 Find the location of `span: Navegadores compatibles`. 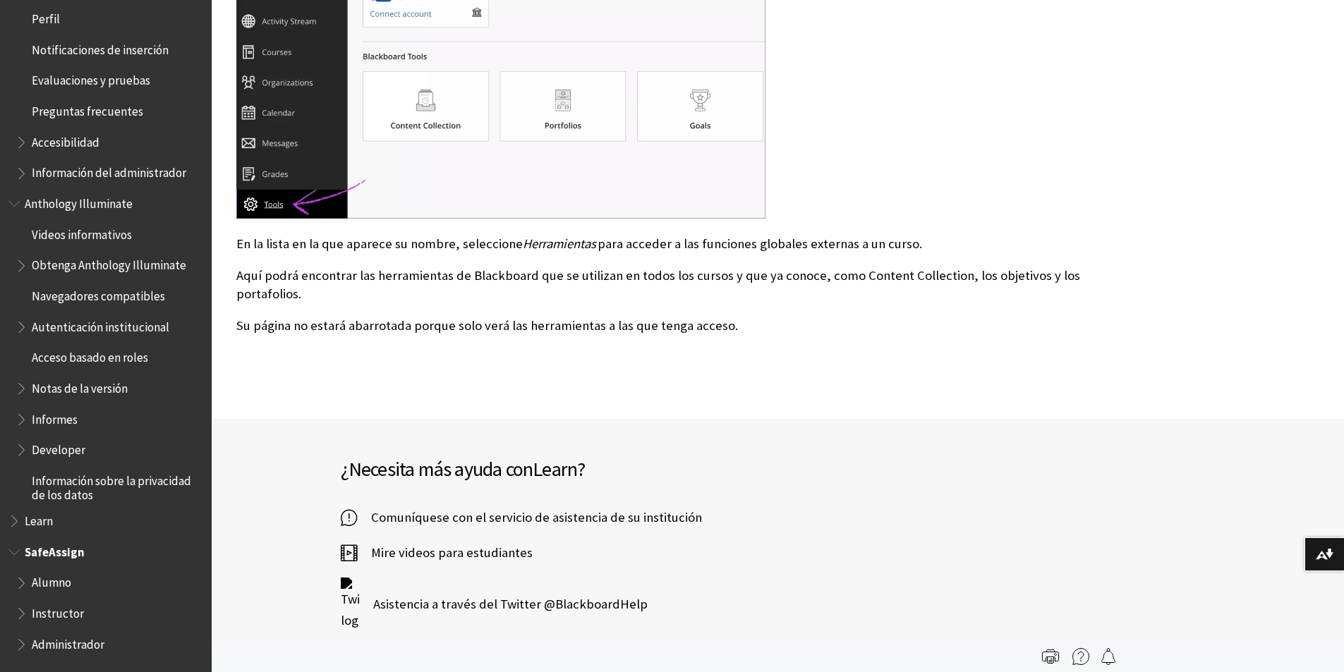

span: Navegadores compatibles is located at coordinates (98, 293).